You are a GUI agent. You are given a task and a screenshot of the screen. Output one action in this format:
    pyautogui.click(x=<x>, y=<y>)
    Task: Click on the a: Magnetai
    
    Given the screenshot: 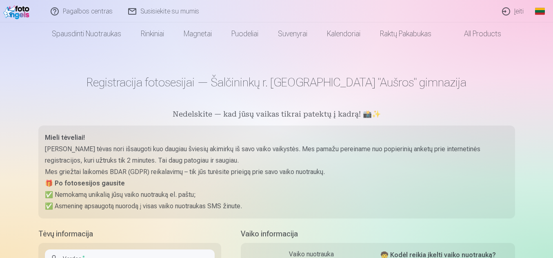 What is the action you would take?
    pyautogui.click(x=197, y=34)
    